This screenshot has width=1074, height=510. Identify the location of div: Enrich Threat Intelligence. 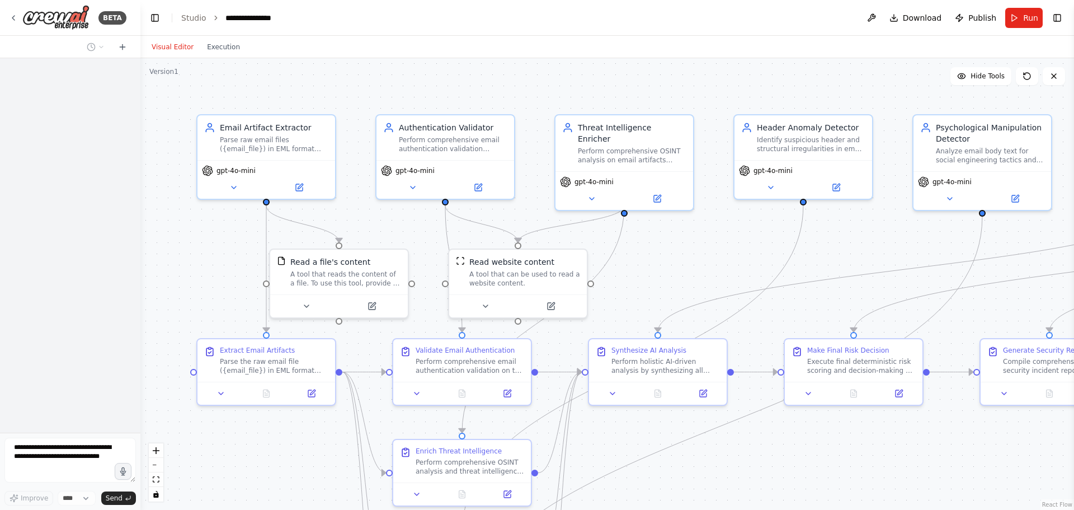
(459, 451).